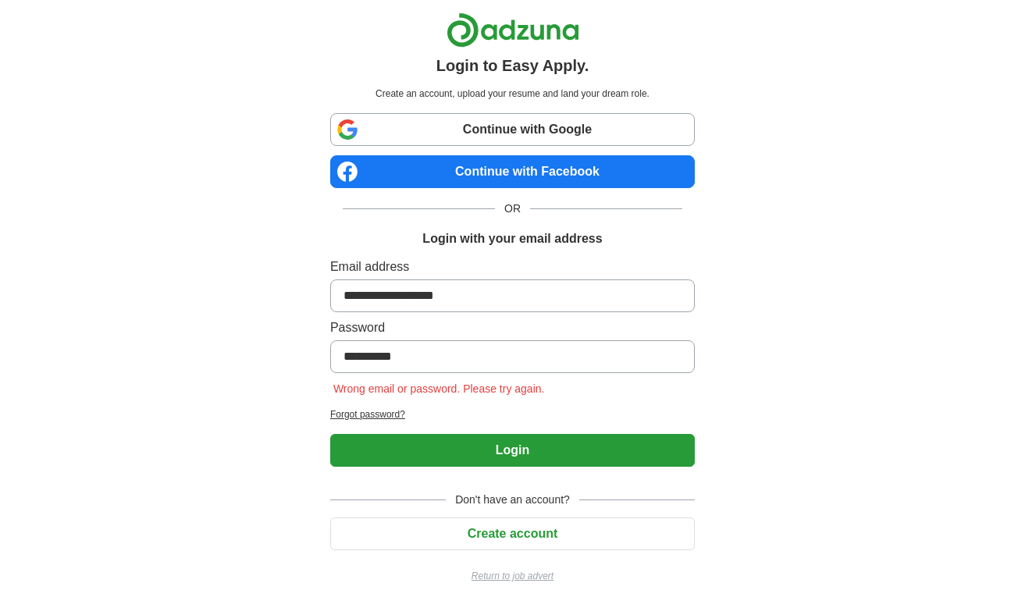 The height and width of the screenshot is (615, 1025). I want to click on a: Continue with Facebook, so click(512, 172).